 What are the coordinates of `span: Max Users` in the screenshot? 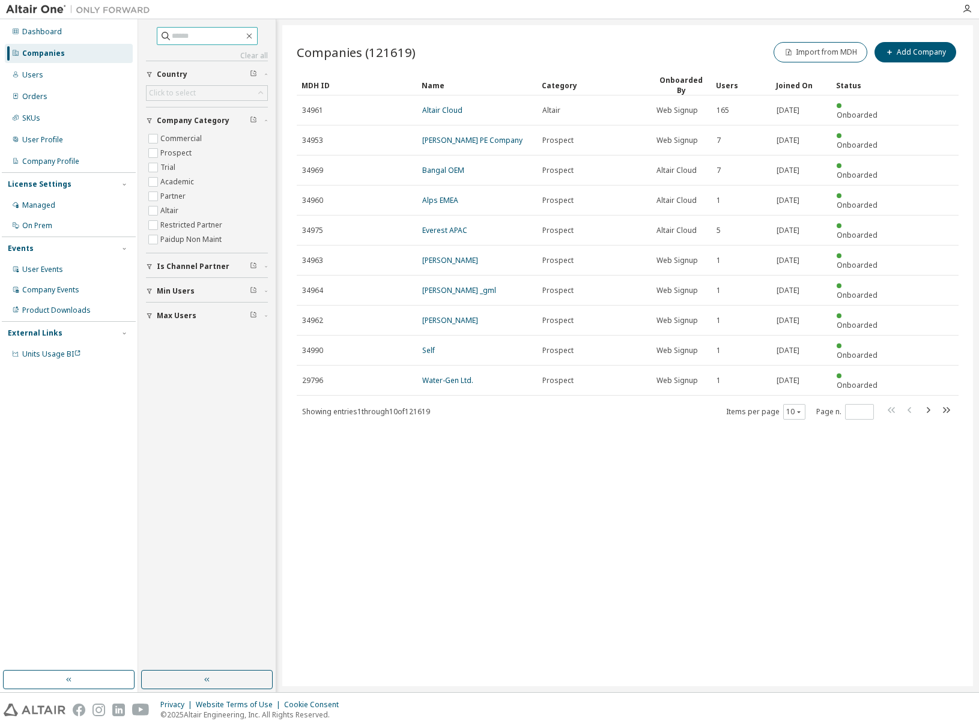 It's located at (177, 316).